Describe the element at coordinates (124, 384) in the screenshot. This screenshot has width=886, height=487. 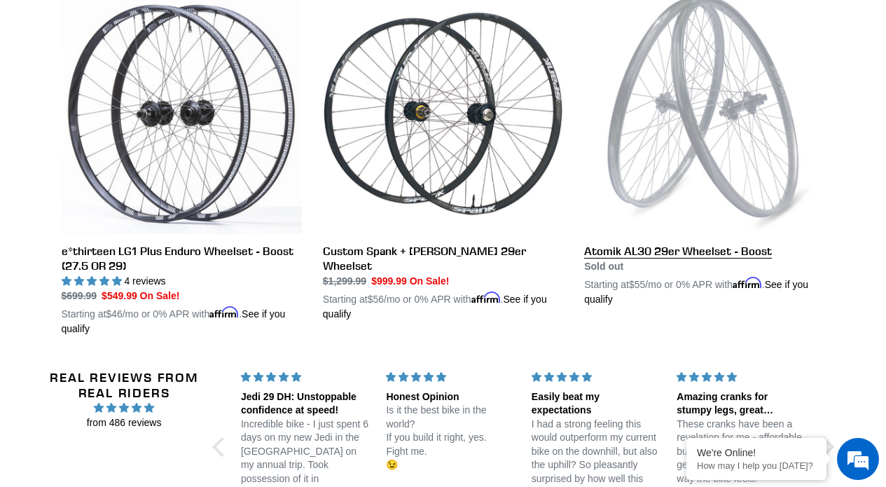
I see `h2: Real Reviews from Real Riders` at that location.